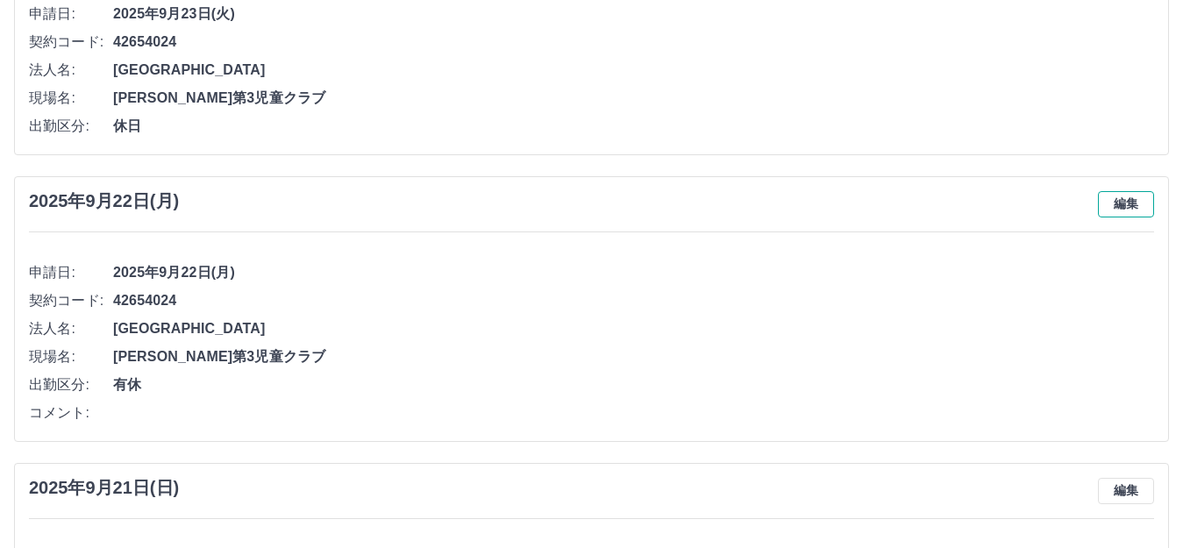 This screenshot has height=548, width=1183. I want to click on span: コメント:, so click(71, 413).